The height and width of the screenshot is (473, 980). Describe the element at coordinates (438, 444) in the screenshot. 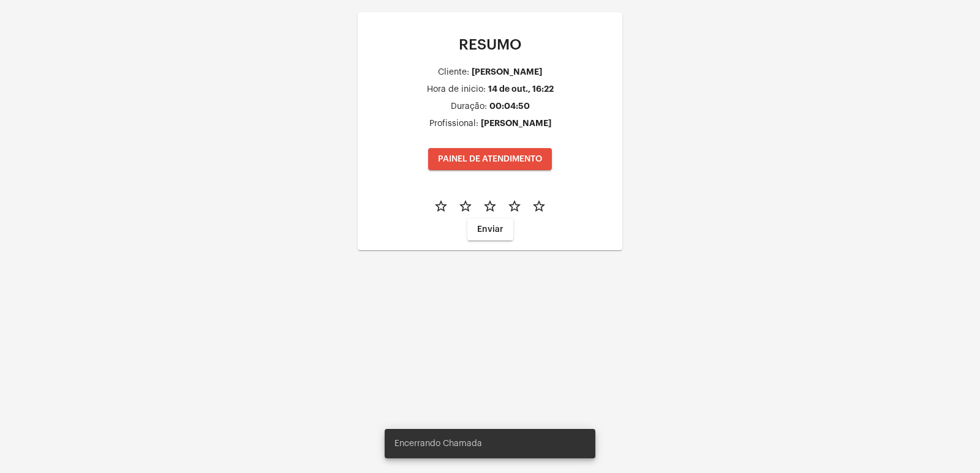

I see `span: Encerrando Chamada` at that location.